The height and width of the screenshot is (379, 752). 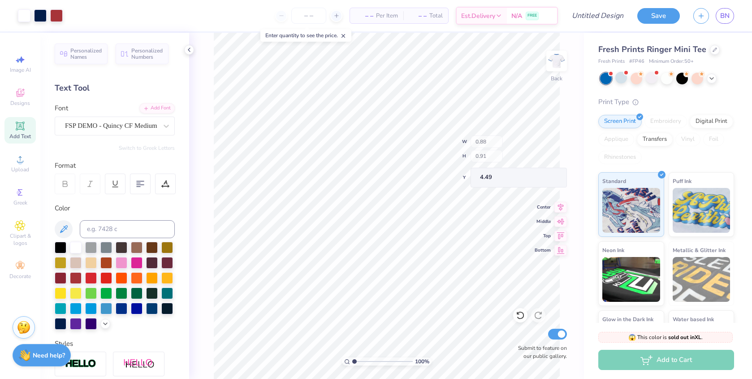 I want to click on span: Neon Ink, so click(x=613, y=250).